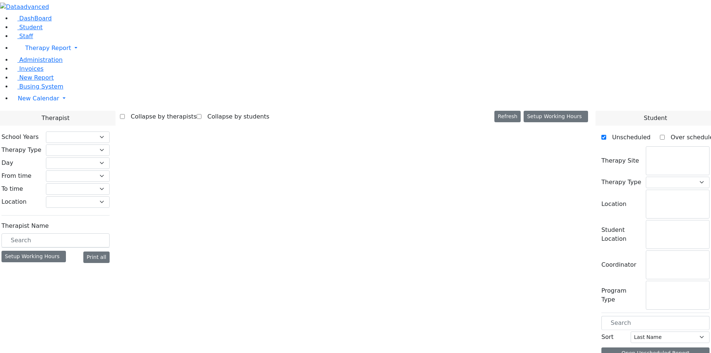 This screenshot has height=353, width=711. I want to click on span: Administration, so click(41, 60).